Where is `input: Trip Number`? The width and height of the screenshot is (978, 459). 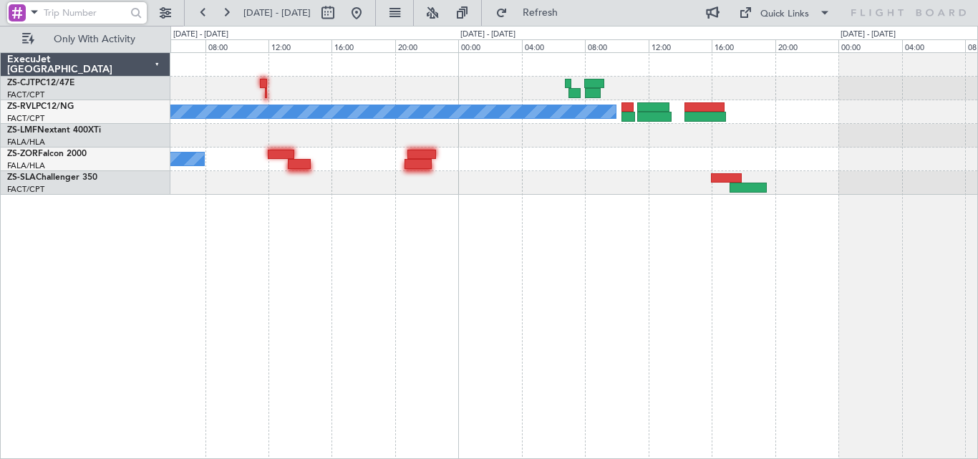
input: Trip Number is located at coordinates (84, 13).